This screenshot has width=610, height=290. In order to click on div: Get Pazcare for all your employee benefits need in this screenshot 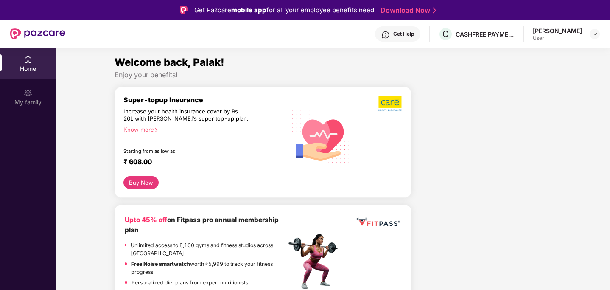, I will do `click(284, 10)`.